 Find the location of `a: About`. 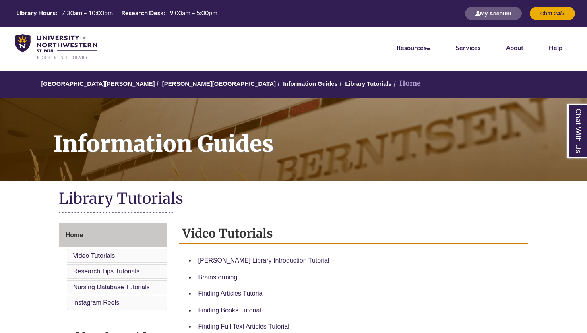

a: About is located at coordinates (515, 47).